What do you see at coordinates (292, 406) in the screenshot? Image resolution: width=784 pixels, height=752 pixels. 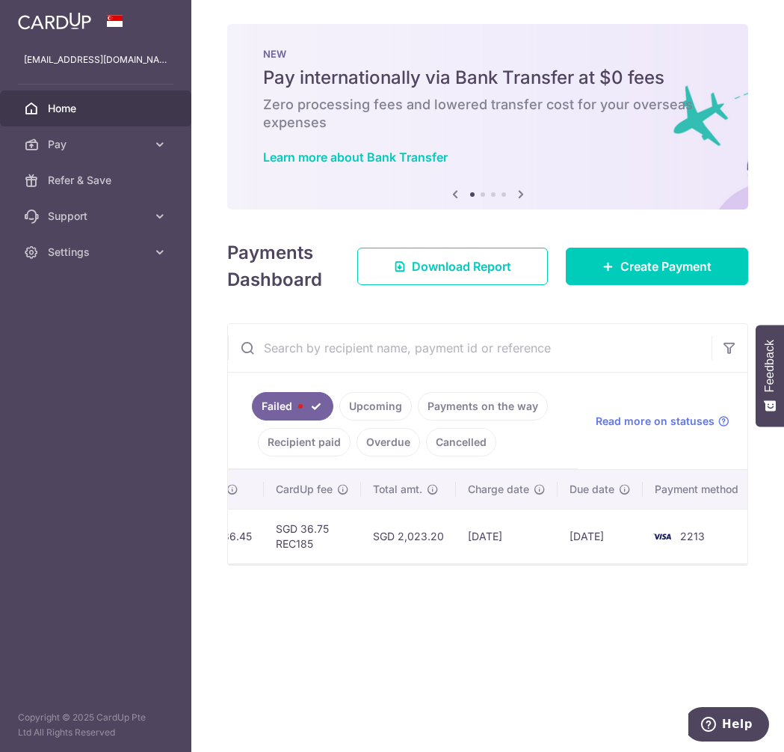 I see `a: Failed` at bounding box center [292, 406].